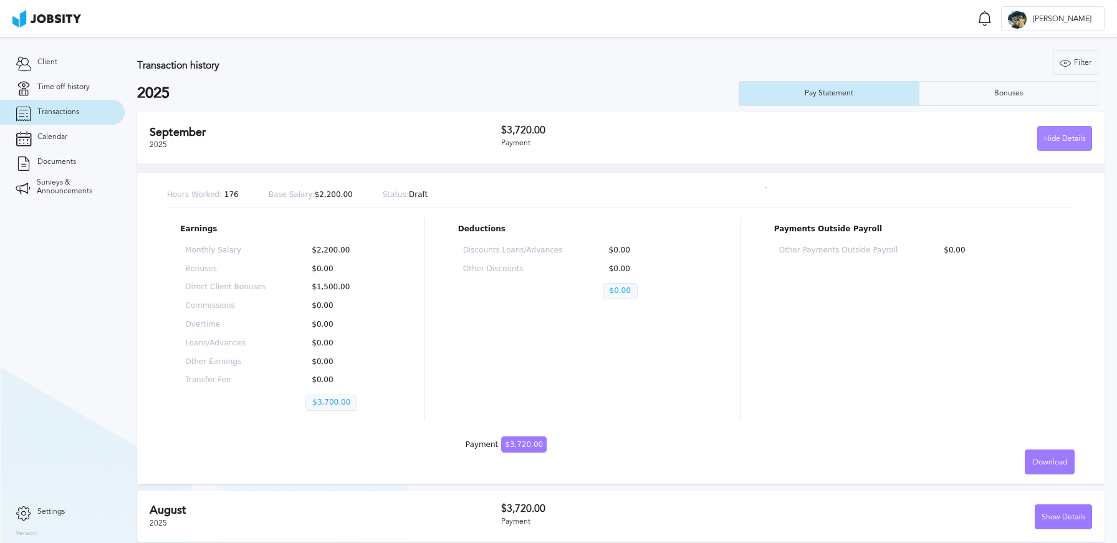 Image resolution: width=1117 pixels, height=543 pixels. What do you see at coordinates (52, 137) in the screenshot?
I see `span: Calendar` at bounding box center [52, 137].